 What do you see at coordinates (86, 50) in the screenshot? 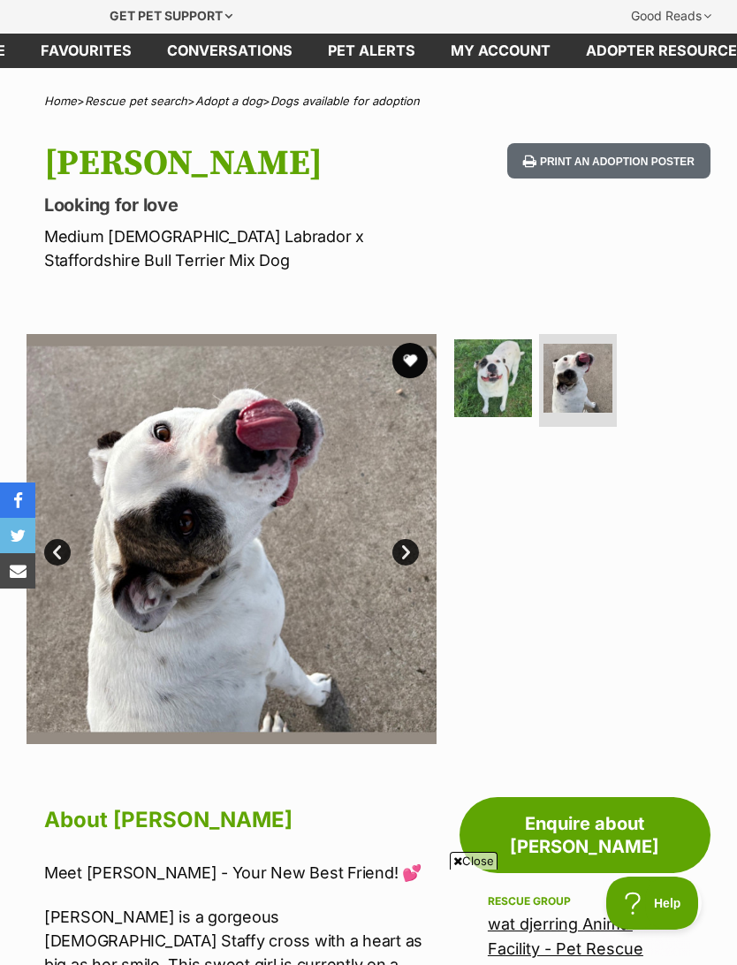
I see `a: Favourites` at bounding box center [86, 50].